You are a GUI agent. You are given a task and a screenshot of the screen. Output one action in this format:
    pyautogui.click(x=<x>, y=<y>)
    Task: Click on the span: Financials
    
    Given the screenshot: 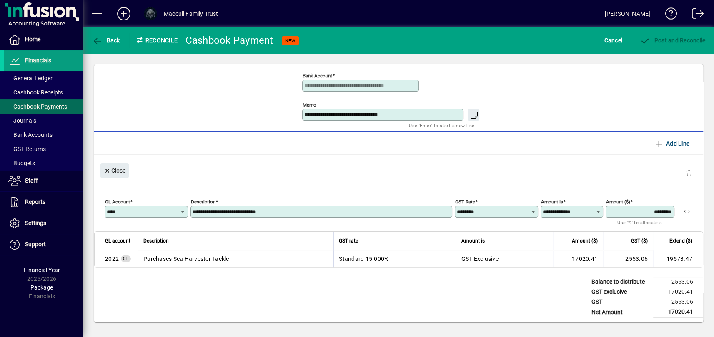 What is the action you would take?
    pyautogui.click(x=38, y=60)
    